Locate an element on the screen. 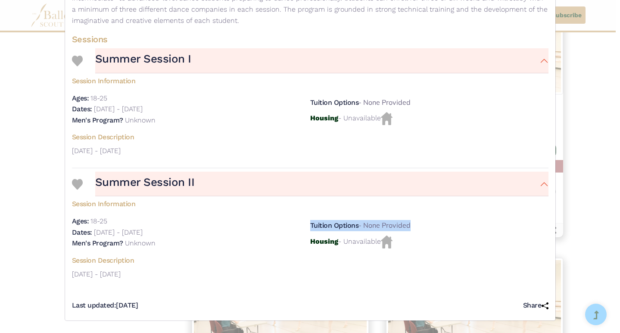 The height and width of the screenshot is (333, 620). h4: Sessions is located at coordinates (310, 39).